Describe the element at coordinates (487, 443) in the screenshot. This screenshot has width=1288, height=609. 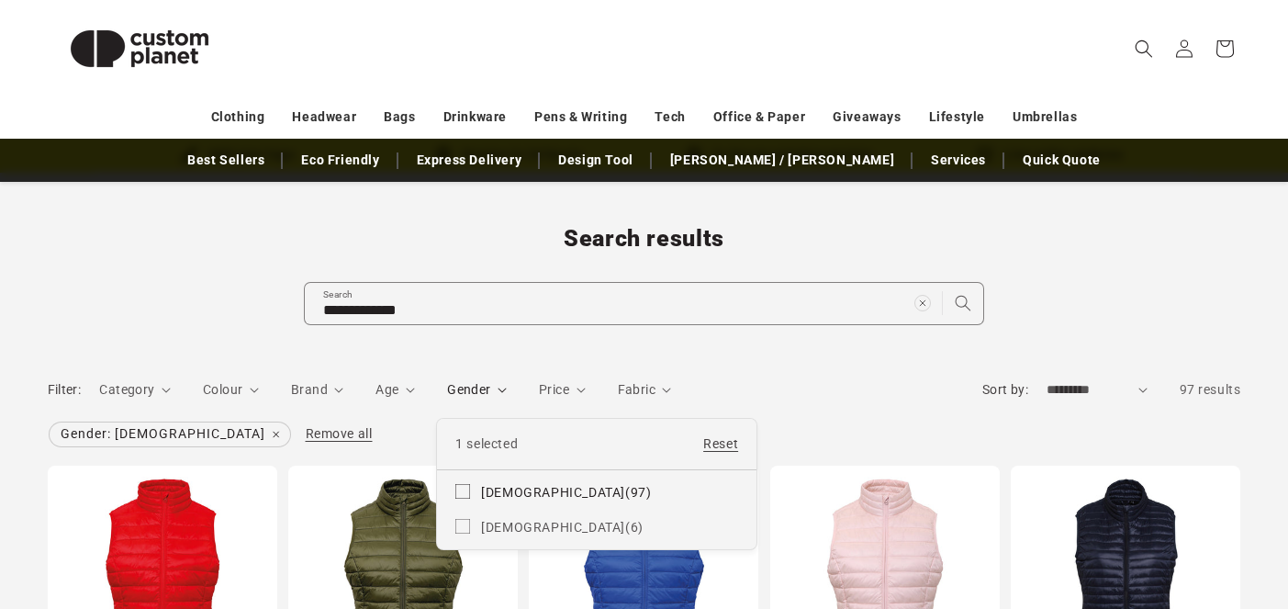
I see `span: 1 selected` at that location.